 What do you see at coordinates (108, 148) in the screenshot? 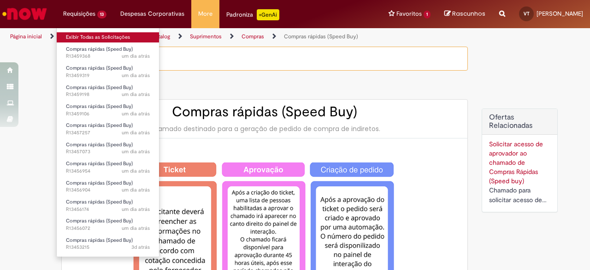
I see `a: Aberto R13457073 : Compras rápidas (Speed Buy)` at bounding box center [108, 148].